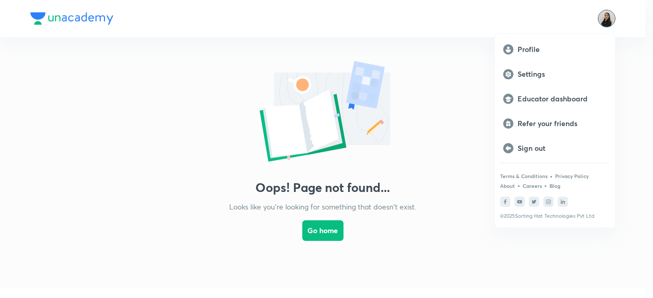 Image resolution: width=653 pixels, height=298 pixels. I want to click on p: Sign out, so click(562, 148).